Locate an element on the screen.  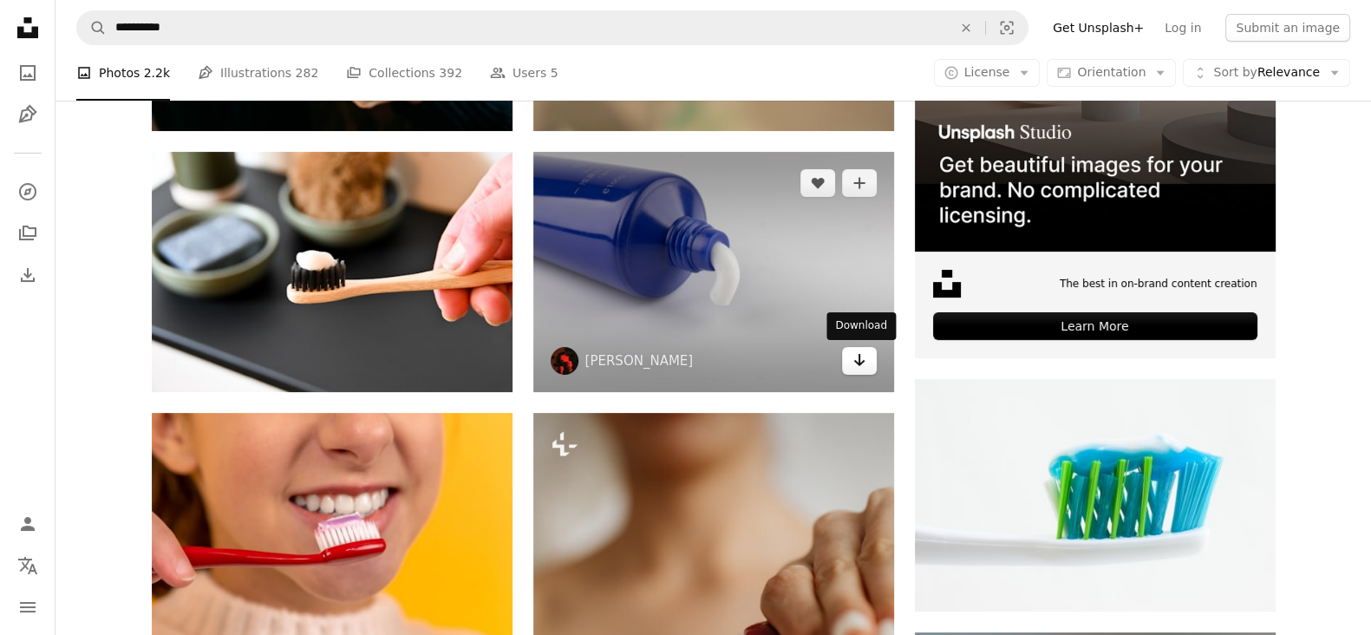
a: Download History is located at coordinates (28, 275).